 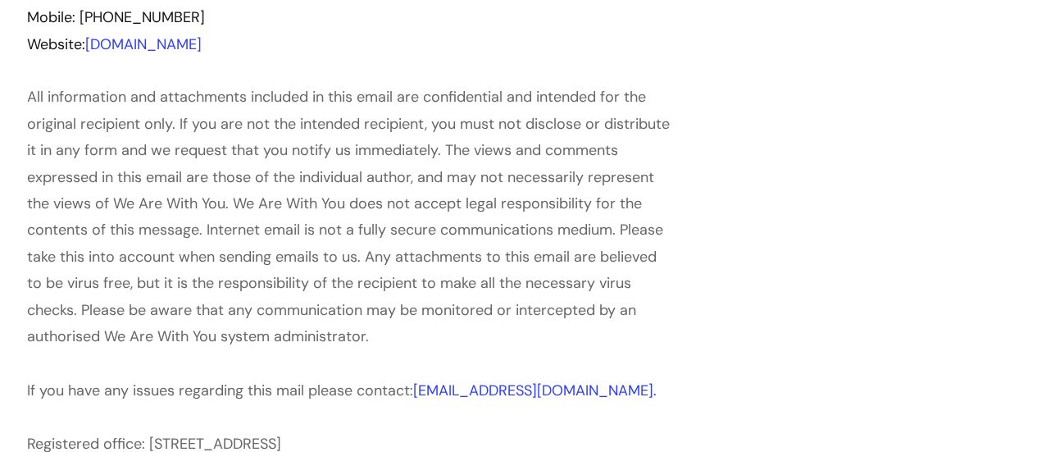 What do you see at coordinates (342, 389) in the screenshot?
I see `span: If you have any issues regarding this mail please contact:` at bounding box center [342, 389].